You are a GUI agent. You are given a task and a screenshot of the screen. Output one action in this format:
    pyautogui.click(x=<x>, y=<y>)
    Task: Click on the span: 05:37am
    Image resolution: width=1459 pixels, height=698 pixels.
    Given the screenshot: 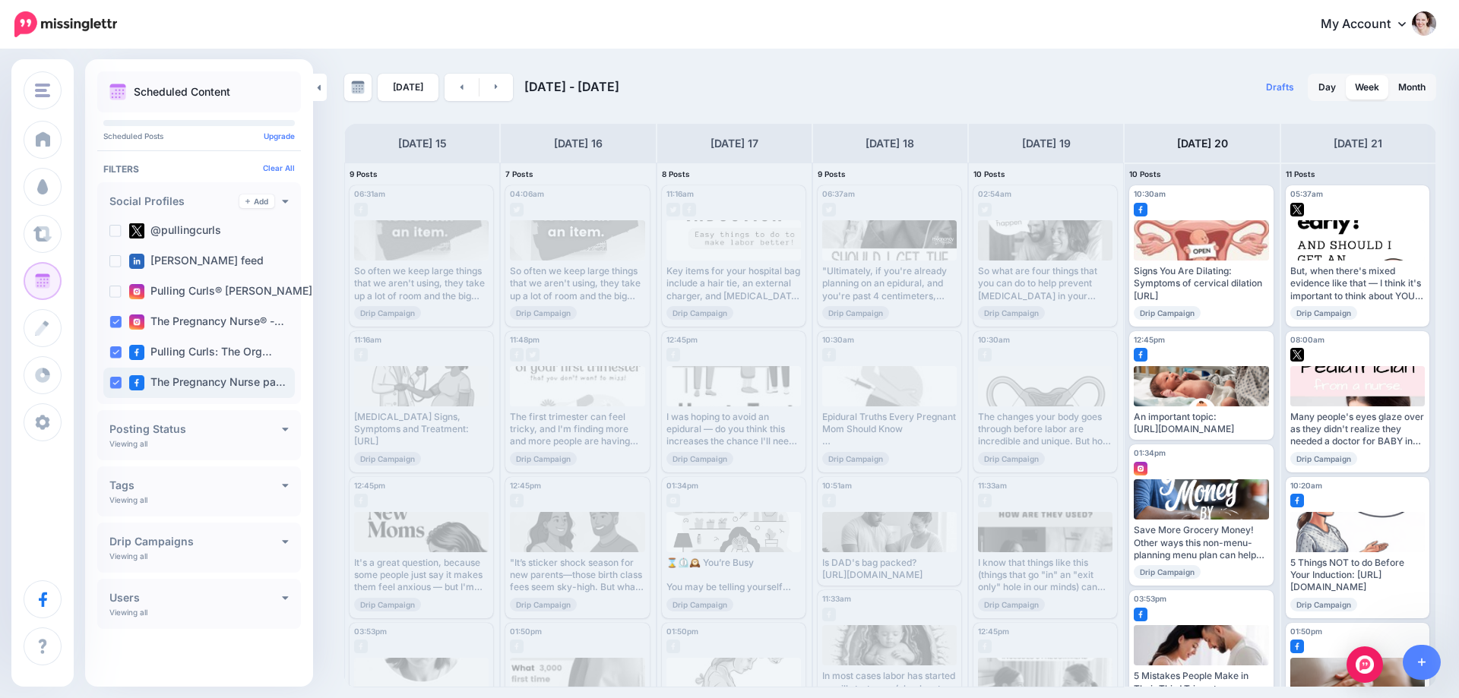 What is the action you would take?
    pyautogui.click(x=1306, y=194)
    